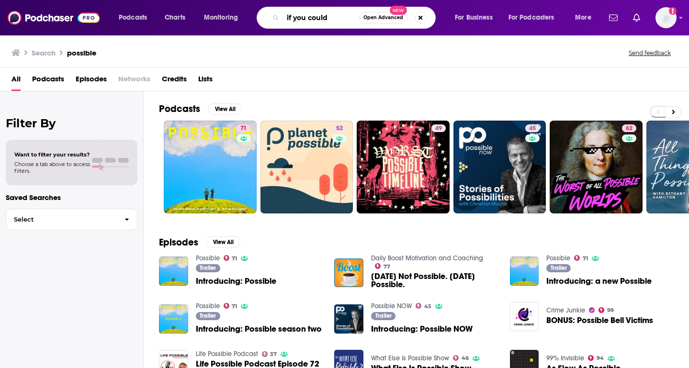 This screenshot has height=368, width=689. Describe the element at coordinates (524, 271) in the screenshot. I see `img: Introducing: a new Possible` at that location.